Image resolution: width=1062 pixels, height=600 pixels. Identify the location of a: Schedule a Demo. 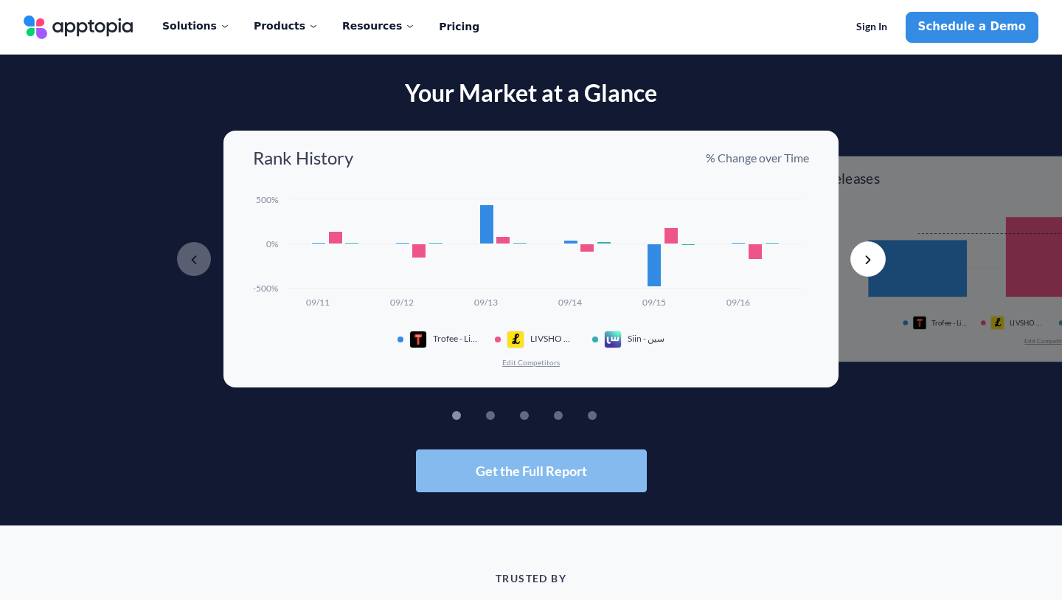
(972, 27).